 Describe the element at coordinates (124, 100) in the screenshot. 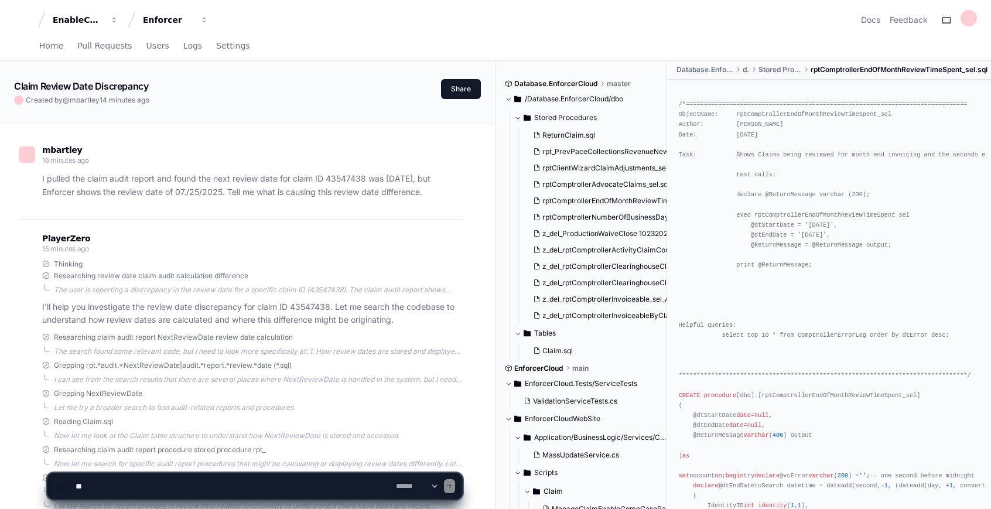

I see `span: 14 minutes ago` at that location.